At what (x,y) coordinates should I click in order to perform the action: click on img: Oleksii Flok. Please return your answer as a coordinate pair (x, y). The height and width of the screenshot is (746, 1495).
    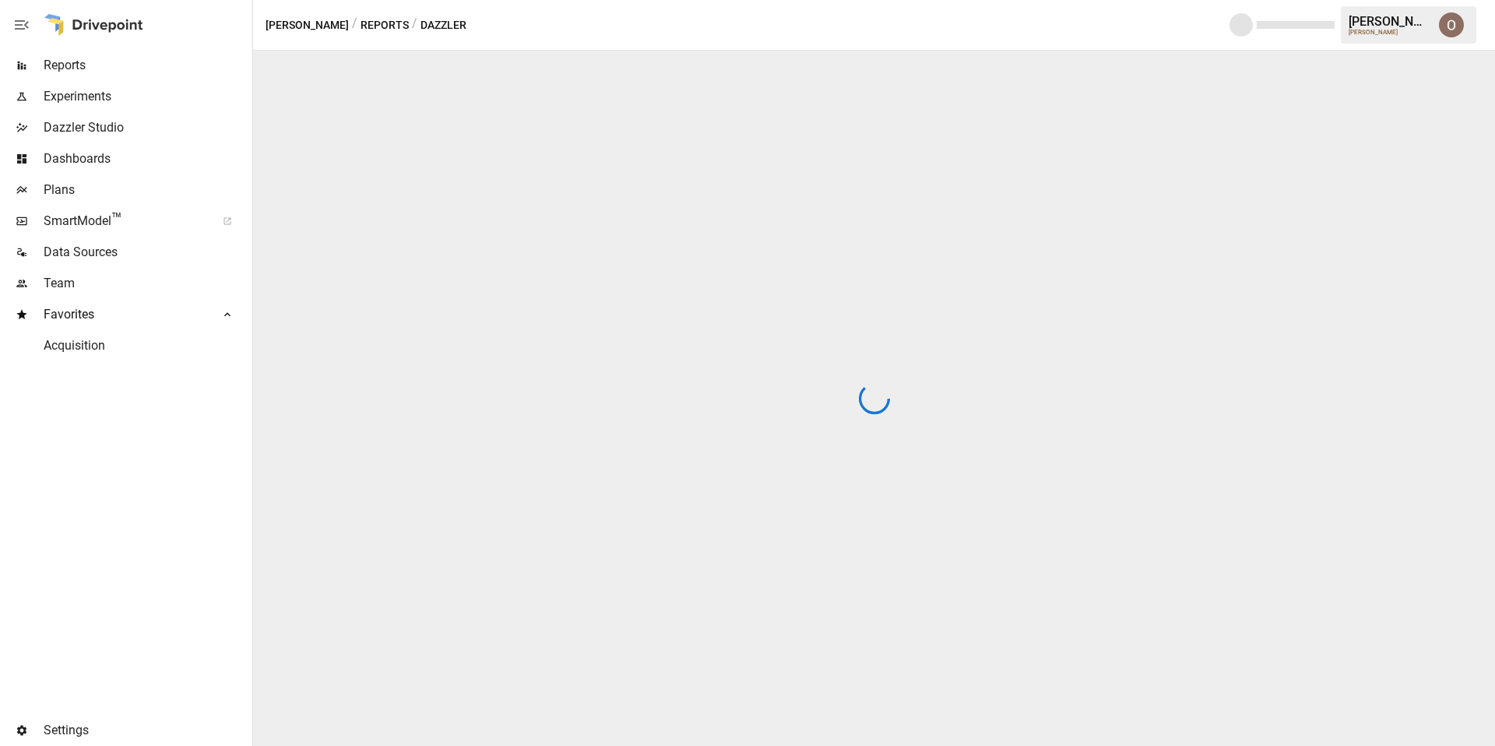
    Looking at the image, I should click on (1451, 25).